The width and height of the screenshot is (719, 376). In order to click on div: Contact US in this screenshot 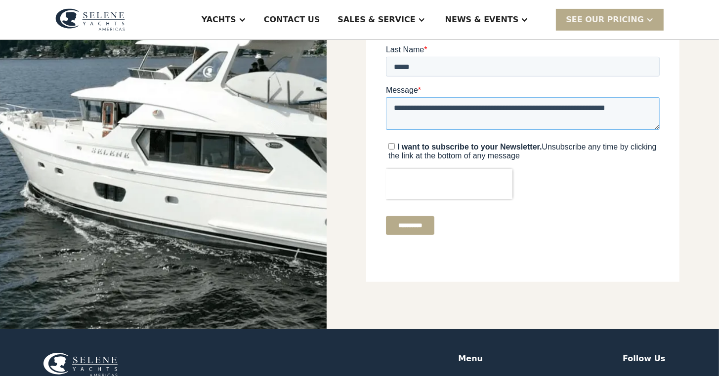, I will do `click(292, 20)`.